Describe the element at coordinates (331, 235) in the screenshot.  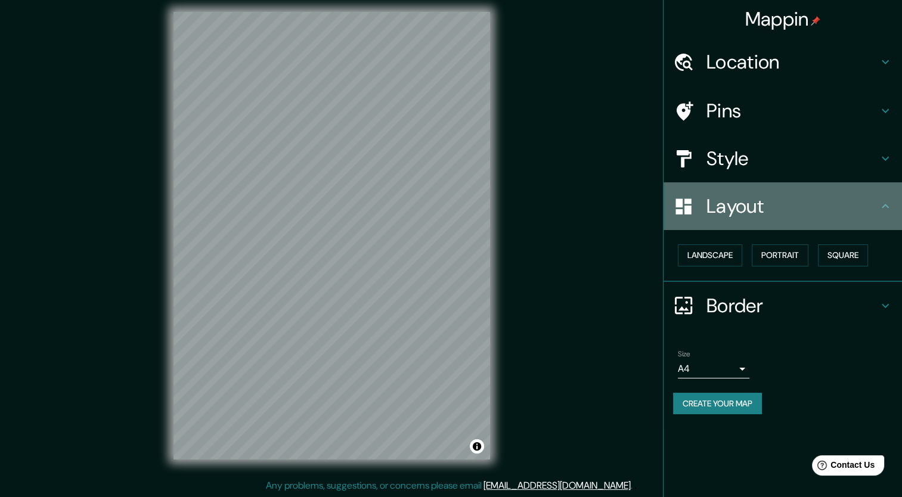
I see `canvas: Map` at that location.